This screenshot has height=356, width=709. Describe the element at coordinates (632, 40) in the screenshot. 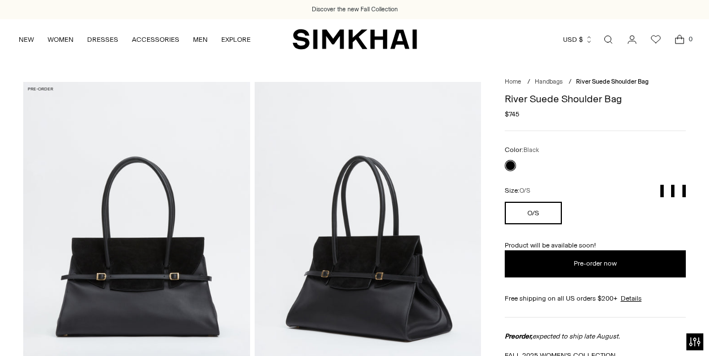

I see `a: Go to the account page` at that location.